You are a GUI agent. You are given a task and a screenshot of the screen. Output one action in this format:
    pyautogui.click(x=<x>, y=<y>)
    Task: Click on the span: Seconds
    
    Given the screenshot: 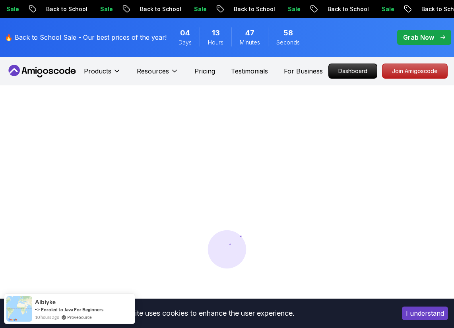 What is the action you would take?
    pyautogui.click(x=288, y=43)
    